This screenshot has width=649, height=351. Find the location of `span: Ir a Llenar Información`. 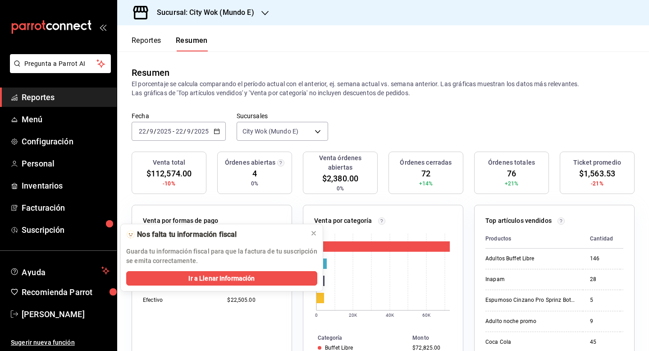

span: Ir a Llenar Información is located at coordinates (221, 278).